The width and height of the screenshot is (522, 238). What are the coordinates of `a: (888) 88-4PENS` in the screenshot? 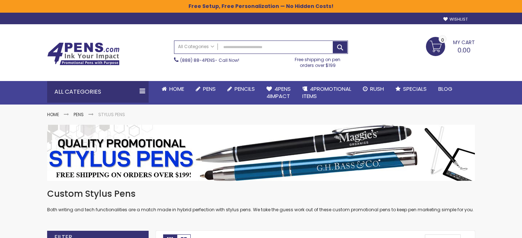 It's located at (198, 60).